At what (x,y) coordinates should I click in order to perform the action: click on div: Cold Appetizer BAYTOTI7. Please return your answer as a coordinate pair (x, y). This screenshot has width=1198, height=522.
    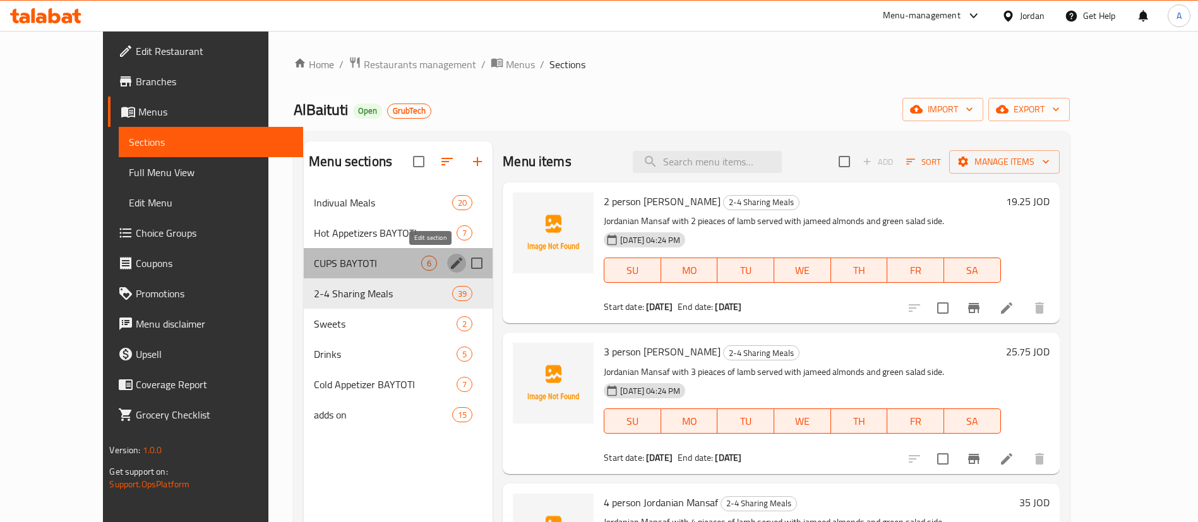
    Looking at the image, I should click on (398, 385).